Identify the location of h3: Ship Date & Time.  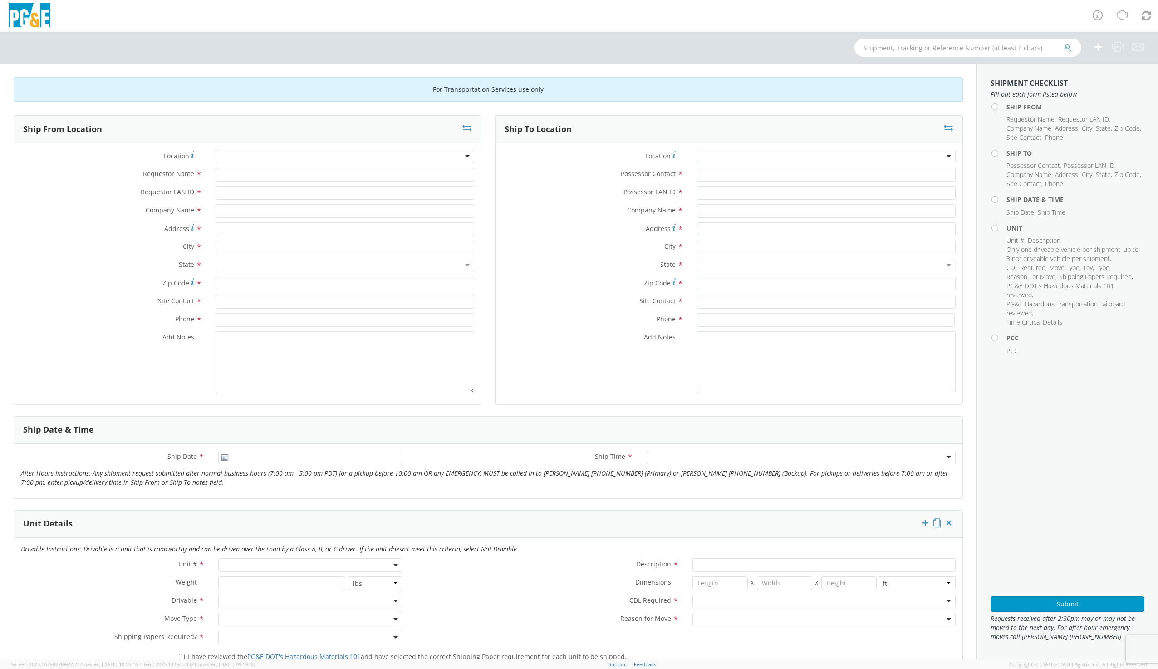
(59, 430).